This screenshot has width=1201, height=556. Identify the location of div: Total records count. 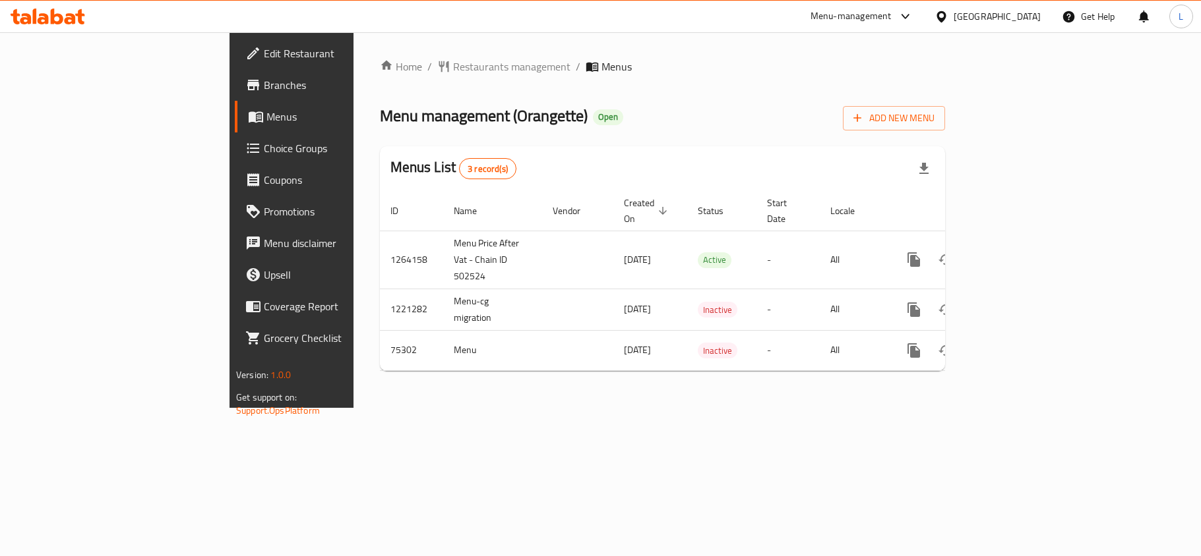
(487, 169).